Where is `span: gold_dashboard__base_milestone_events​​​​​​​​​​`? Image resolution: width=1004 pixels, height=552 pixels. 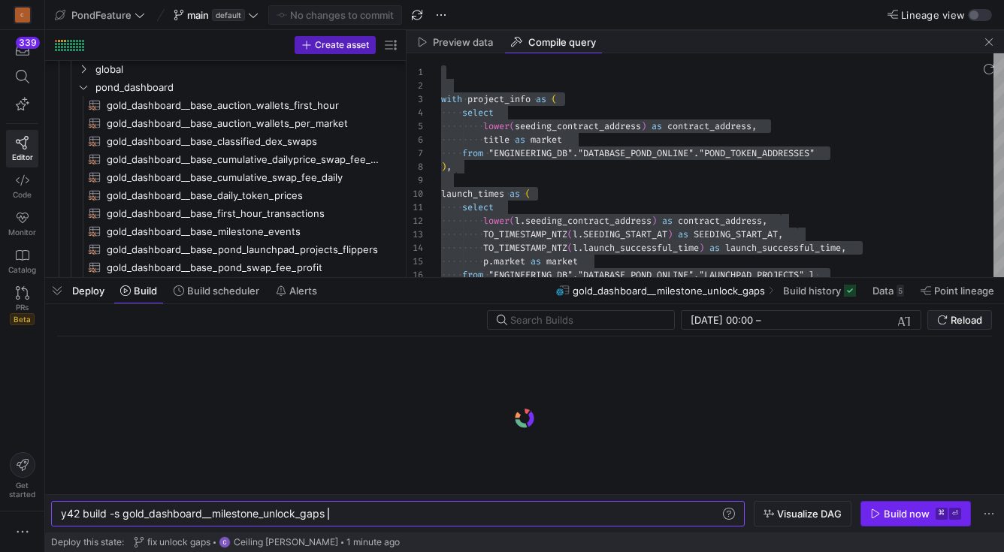
span: gold_dashboard__base_milestone_events​​​​​​​​​​ is located at coordinates (244, 231).